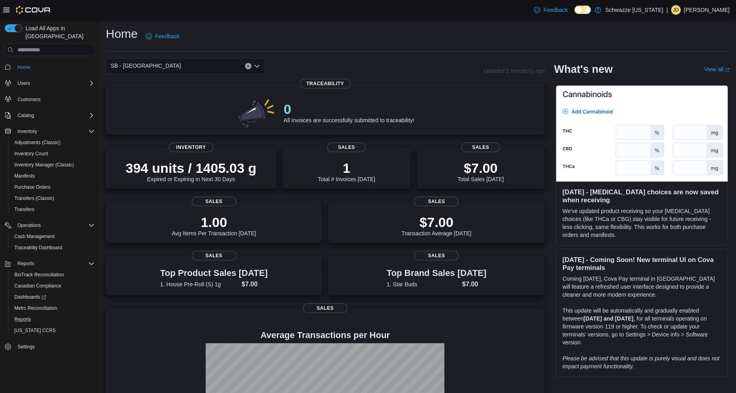  What do you see at coordinates (53, 330) in the screenshot?
I see `span: Washington CCRS` at bounding box center [53, 330].